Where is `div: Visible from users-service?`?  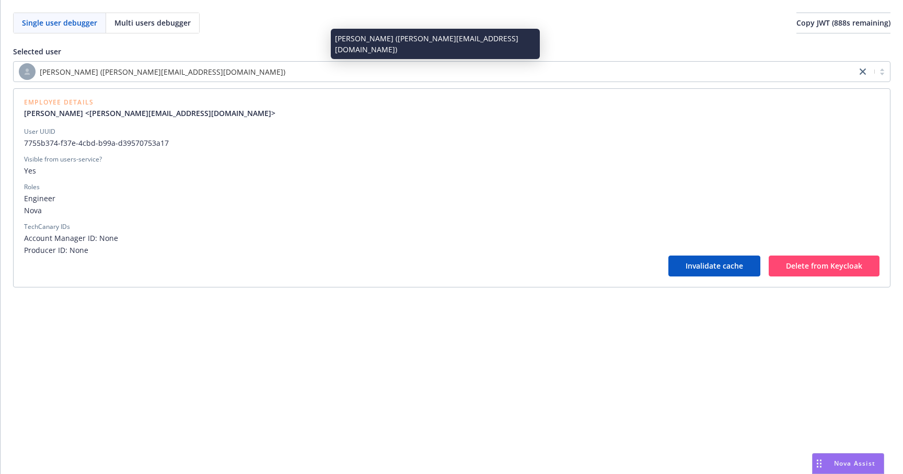
div: Visible from users-service? is located at coordinates (63, 159).